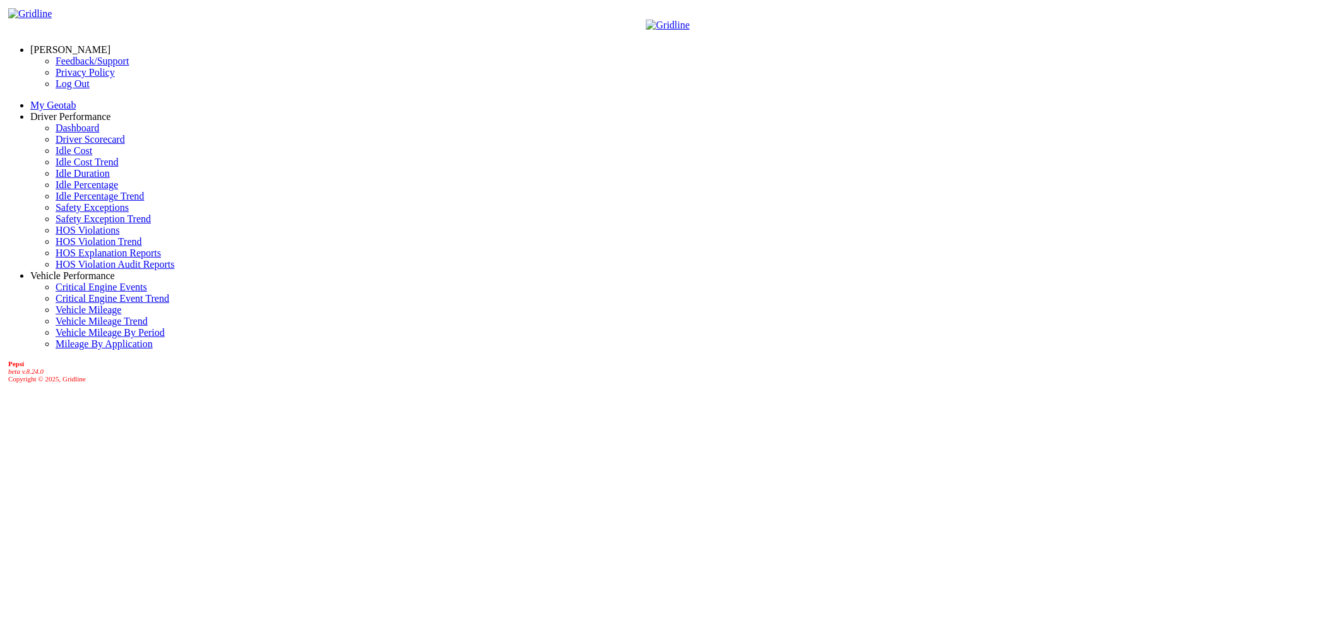  Describe the element at coordinates (83, 173) in the screenshot. I see `a: Idle Duration` at that location.